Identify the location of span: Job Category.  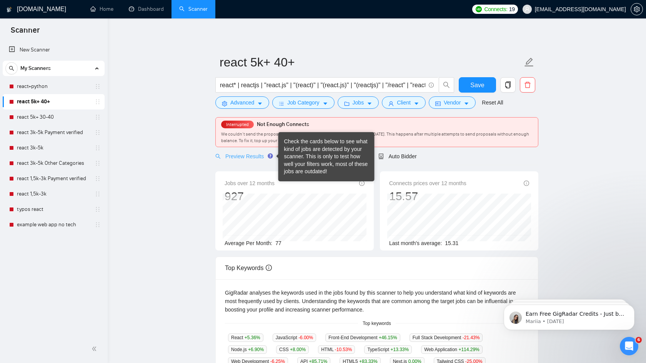
(303, 103).